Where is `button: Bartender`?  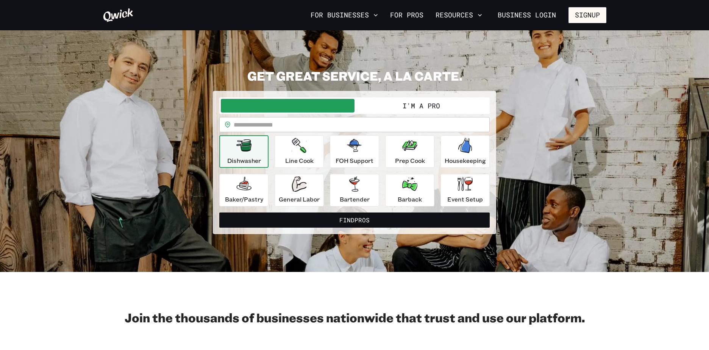 button: Bartender is located at coordinates (354, 190).